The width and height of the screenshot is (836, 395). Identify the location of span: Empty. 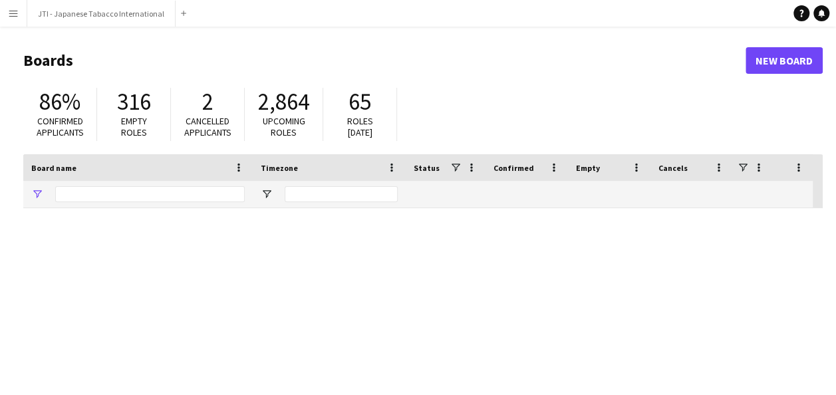
(588, 168).